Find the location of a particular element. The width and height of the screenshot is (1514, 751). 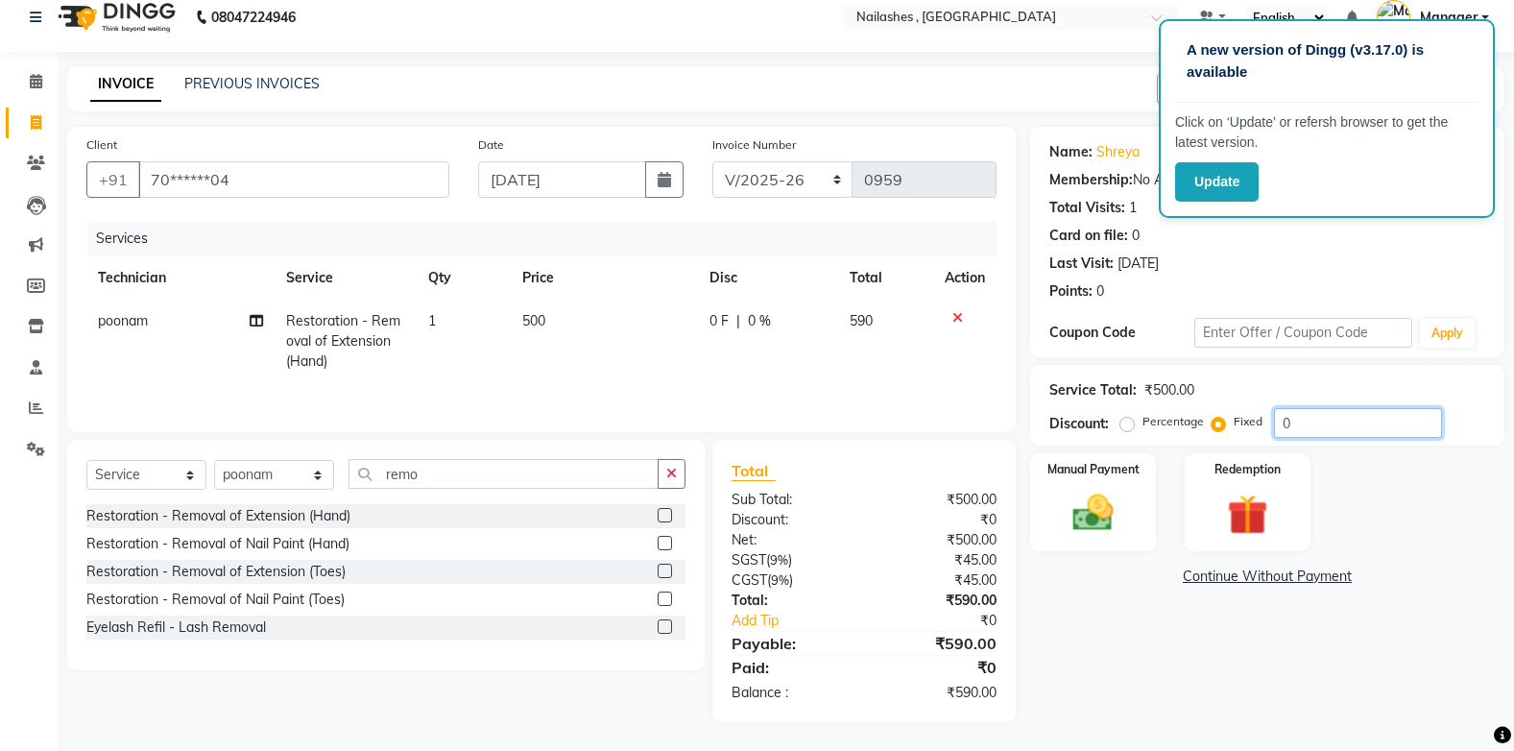

p: A new version of Dingg (v3.17.0) is available is located at coordinates (1327, 60).